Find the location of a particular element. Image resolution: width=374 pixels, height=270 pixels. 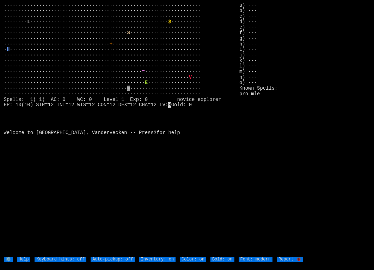

stats: a) --- b) --- c) --- d) --- e) --- f) --- g) --- h) --- i) --- j) --- k) --- l) --- m) --- n) ---... is located at coordinates (305, 130).